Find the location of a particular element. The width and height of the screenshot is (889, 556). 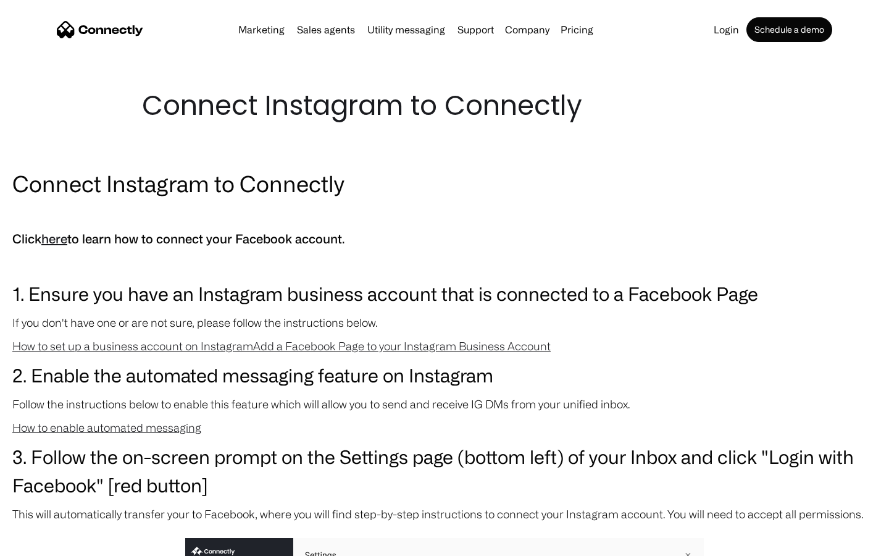

a: Schedule a demo is located at coordinates (789, 30).